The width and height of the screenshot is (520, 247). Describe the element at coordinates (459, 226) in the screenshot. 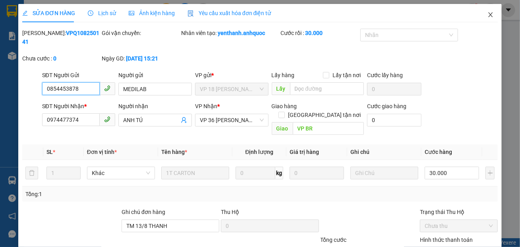

I see `span: Chưa thu` at that location.